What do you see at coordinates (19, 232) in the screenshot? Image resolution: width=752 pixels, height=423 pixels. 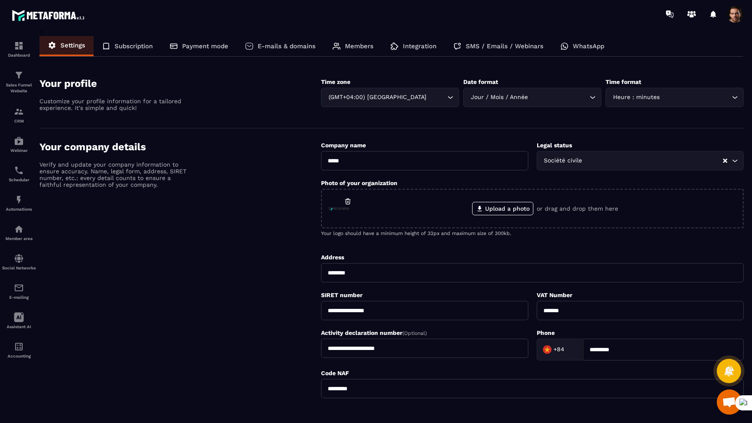 I see `a: automationsautomationsMember area` at bounding box center [19, 232].